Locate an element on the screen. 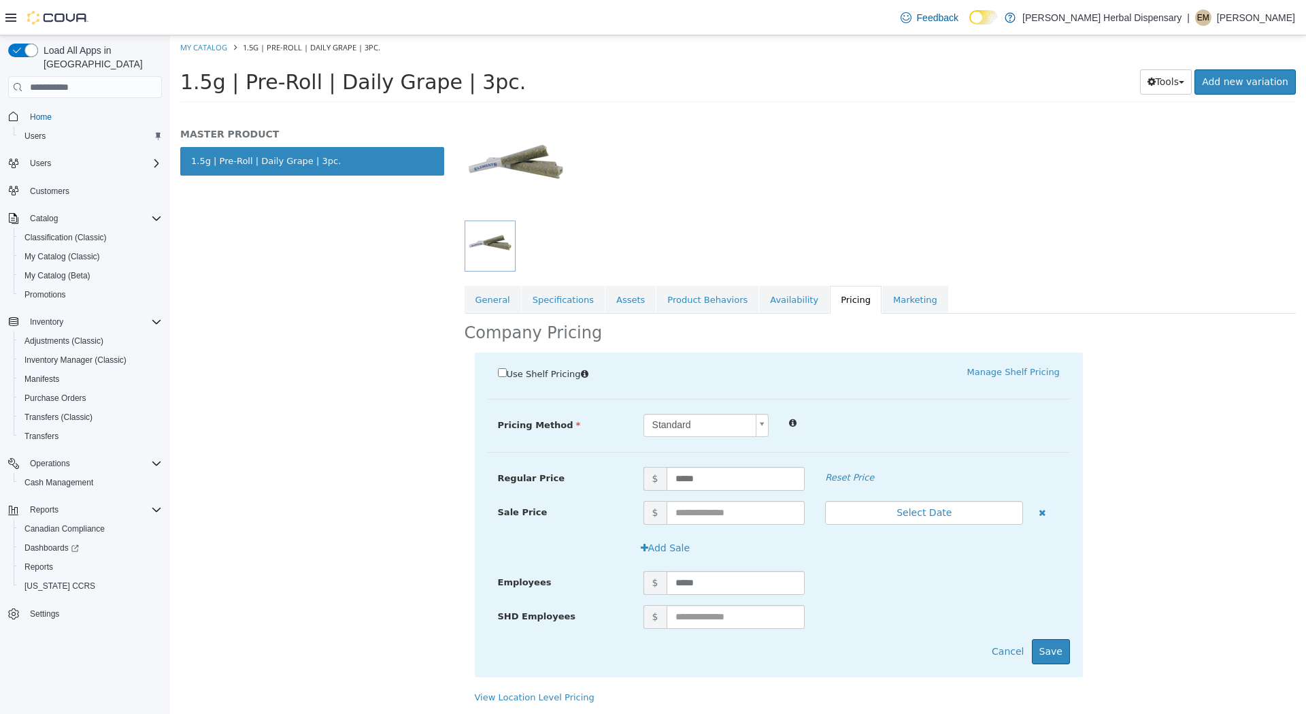 This screenshot has height=714, width=1306. button: Purchase Orders is located at coordinates (90, 398).